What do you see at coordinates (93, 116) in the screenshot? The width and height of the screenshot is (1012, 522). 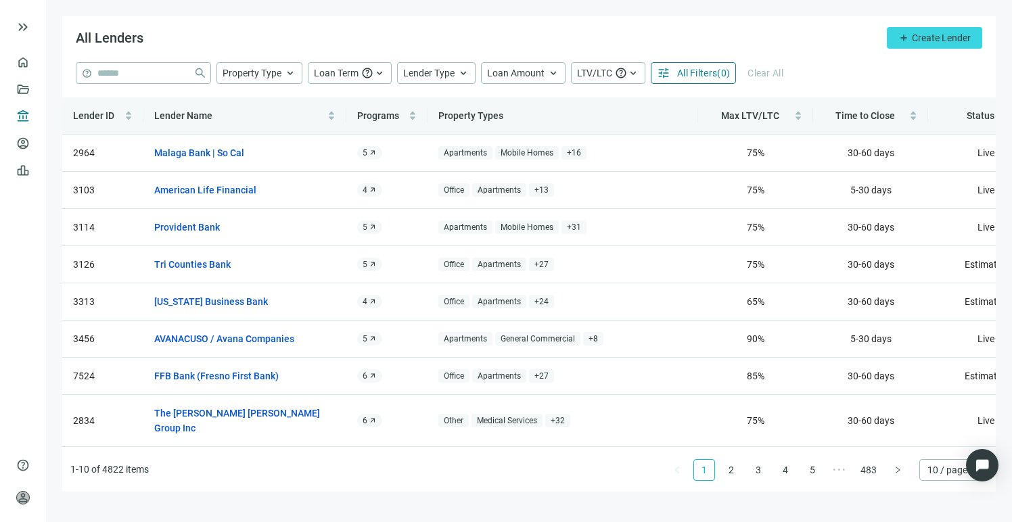 I see `span: Lender ID` at bounding box center [93, 116].